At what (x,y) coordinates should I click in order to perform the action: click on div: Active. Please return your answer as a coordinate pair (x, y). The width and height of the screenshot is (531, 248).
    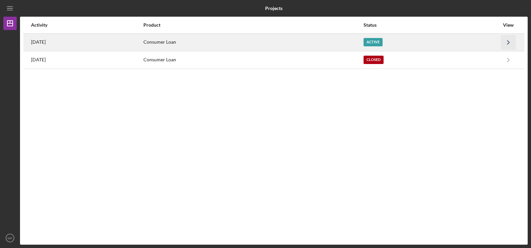
    Looking at the image, I should click on (373, 42).